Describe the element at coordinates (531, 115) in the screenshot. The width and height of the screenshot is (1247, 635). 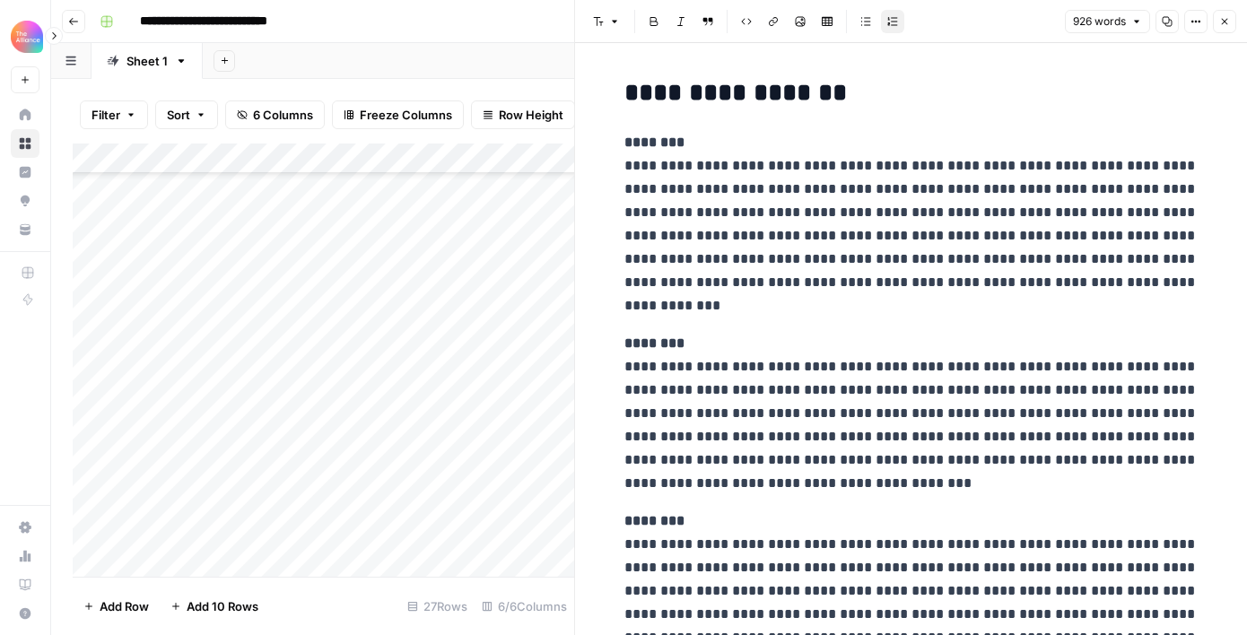
I see `span: Row Height` at that location.